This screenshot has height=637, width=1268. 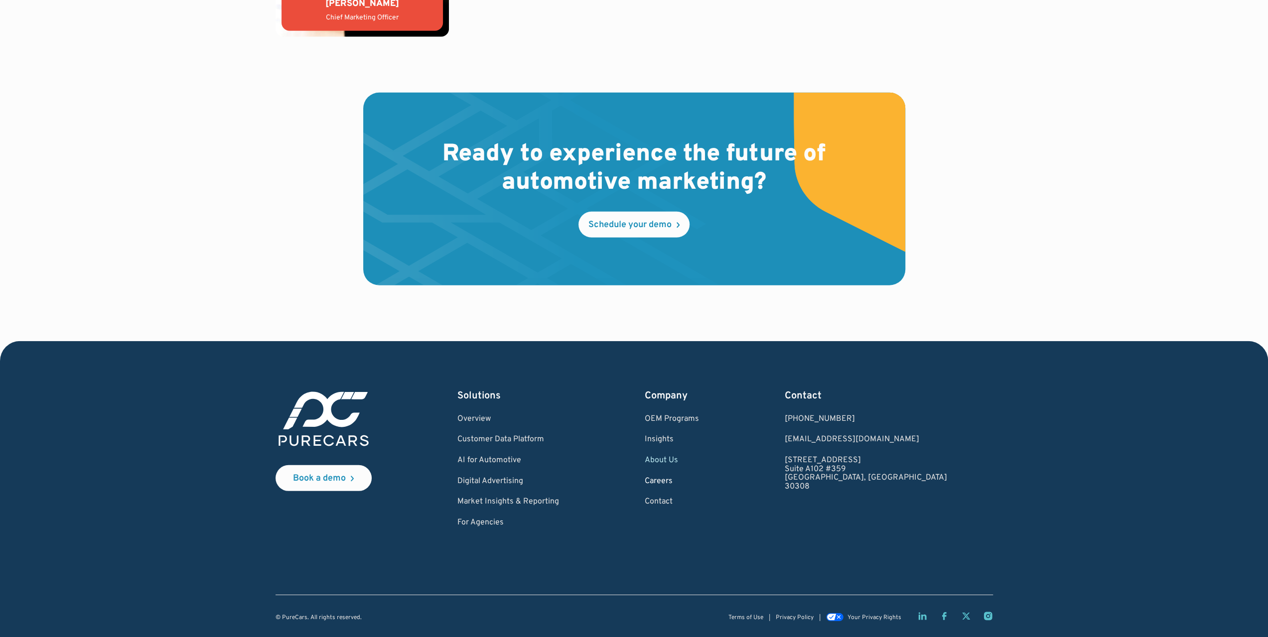 I want to click on a: OEM Programs, so click(x=672, y=420).